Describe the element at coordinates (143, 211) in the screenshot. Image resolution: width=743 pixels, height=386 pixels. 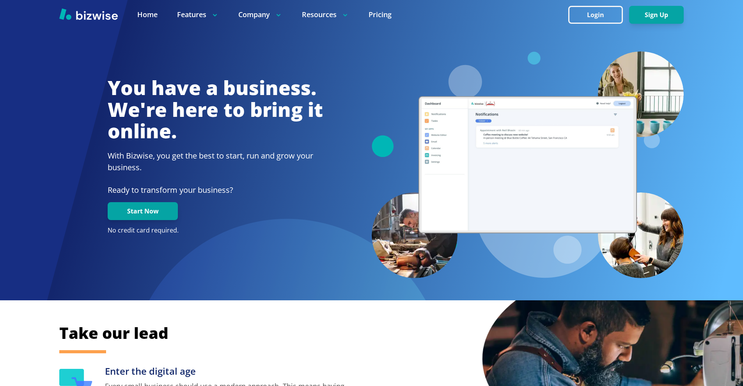
I see `a: Start Now` at that location.